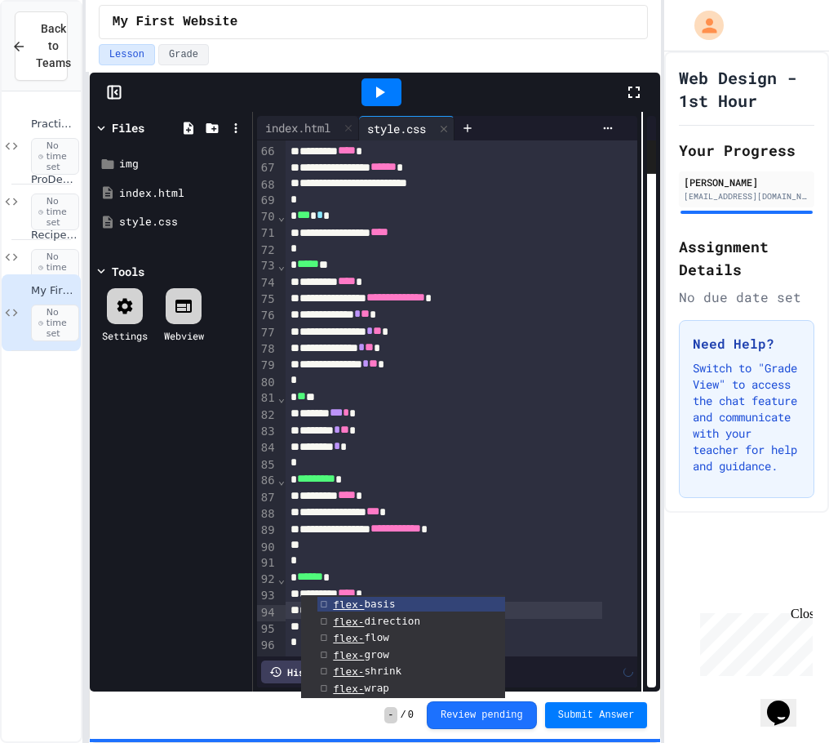 This screenshot has height=743, width=829. Describe the element at coordinates (267, 579) in the screenshot. I see `div: 92` at that location.